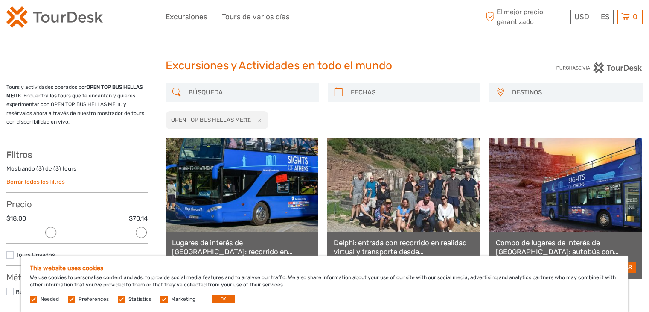 This screenshot has width=649, height=312. What do you see at coordinates (77, 277) in the screenshot?
I see `h3: Método de Transporte` at bounding box center [77, 277].